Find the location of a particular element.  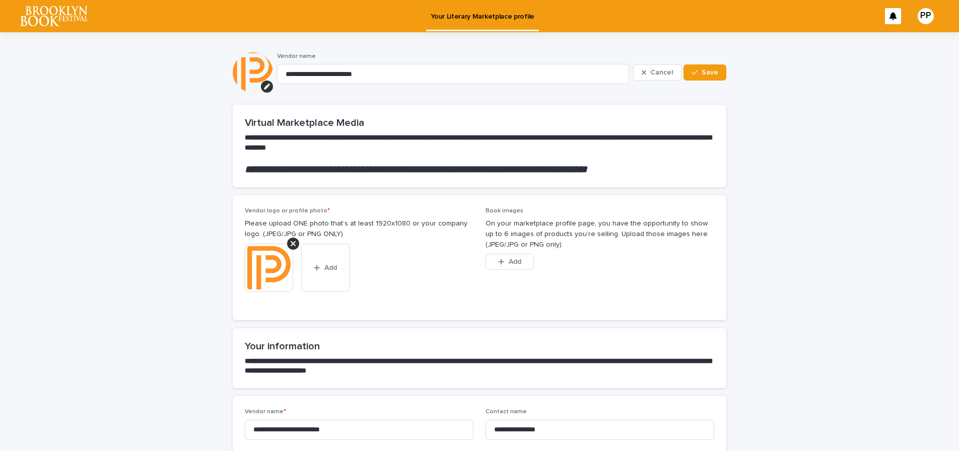

h2: Virtual Marketplace Media is located at coordinates (480, 123).